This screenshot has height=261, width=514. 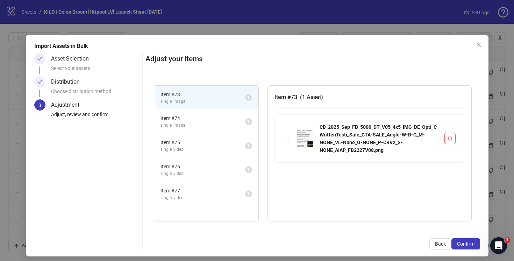 I want to click on span: Item # 73, so click(x=203, y=94).